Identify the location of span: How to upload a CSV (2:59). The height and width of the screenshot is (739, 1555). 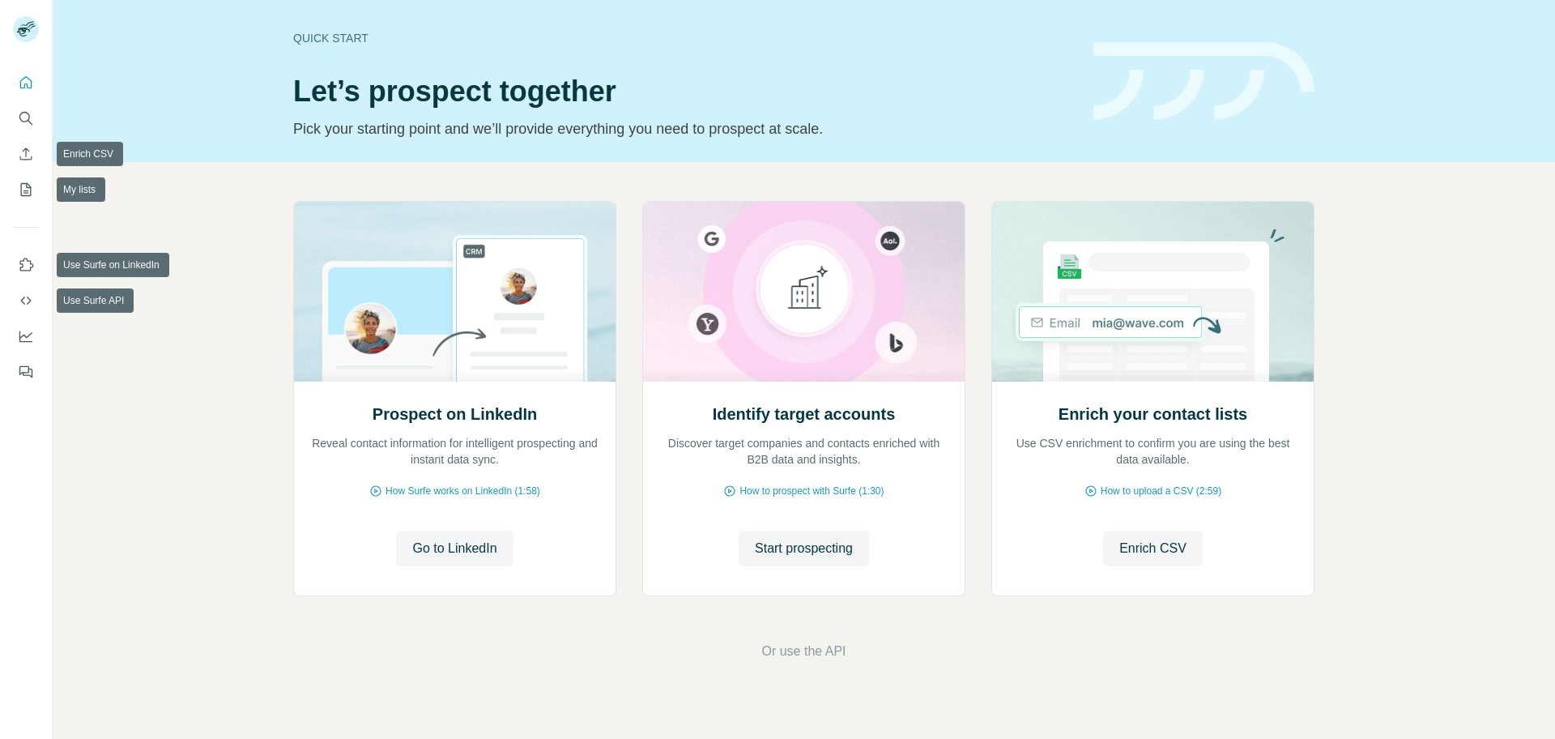
(1161, 491).